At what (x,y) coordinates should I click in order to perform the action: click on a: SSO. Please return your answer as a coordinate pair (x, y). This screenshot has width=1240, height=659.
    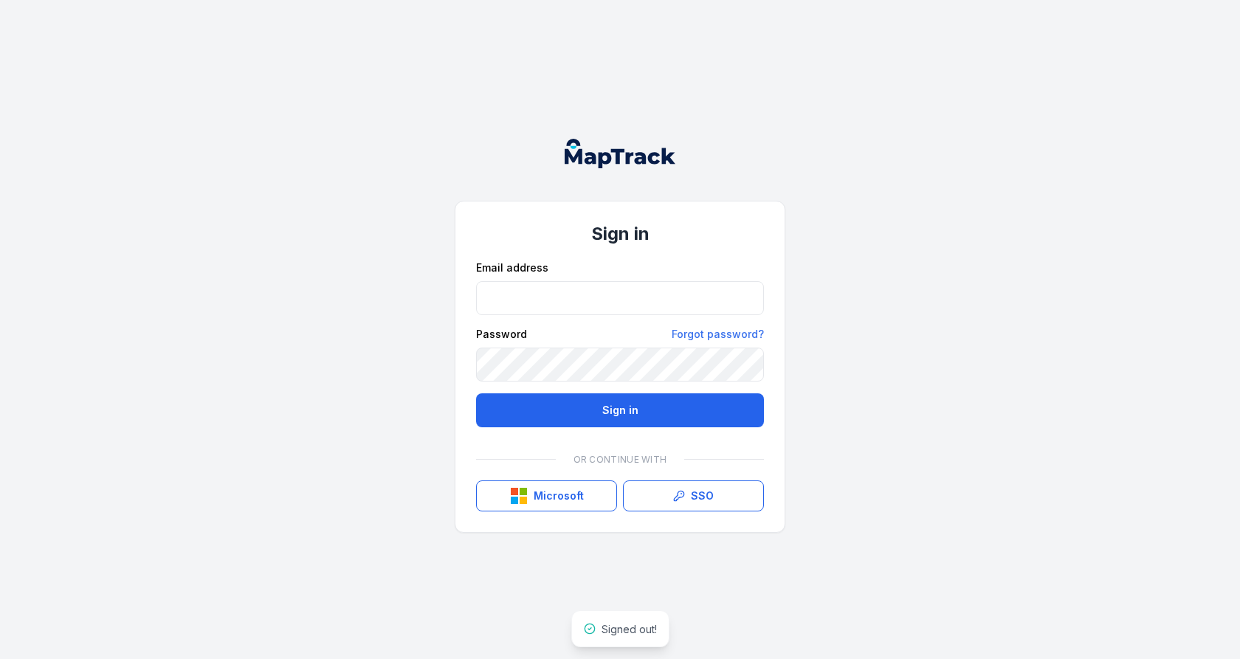
    Looking at the image, I should click on (693, 496).